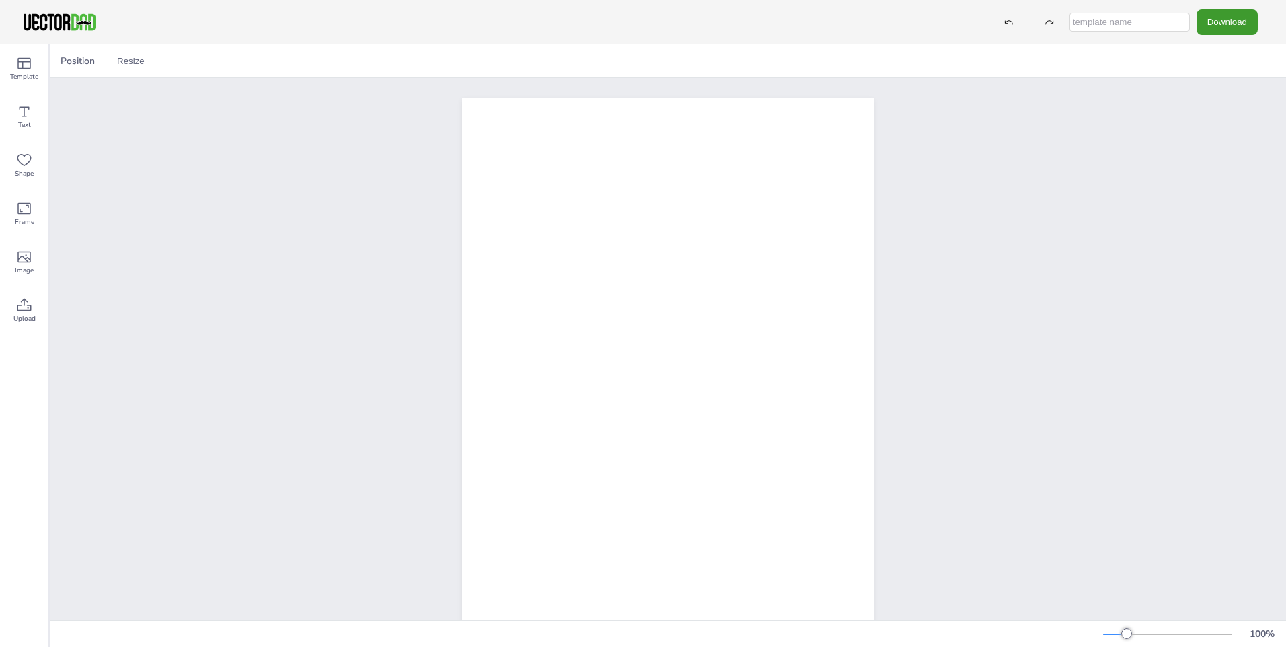 This screenshot has height=647, width=1286. Describe the element at coordinates (77, 61) in the screenshot. I see `span: Position` at that location.